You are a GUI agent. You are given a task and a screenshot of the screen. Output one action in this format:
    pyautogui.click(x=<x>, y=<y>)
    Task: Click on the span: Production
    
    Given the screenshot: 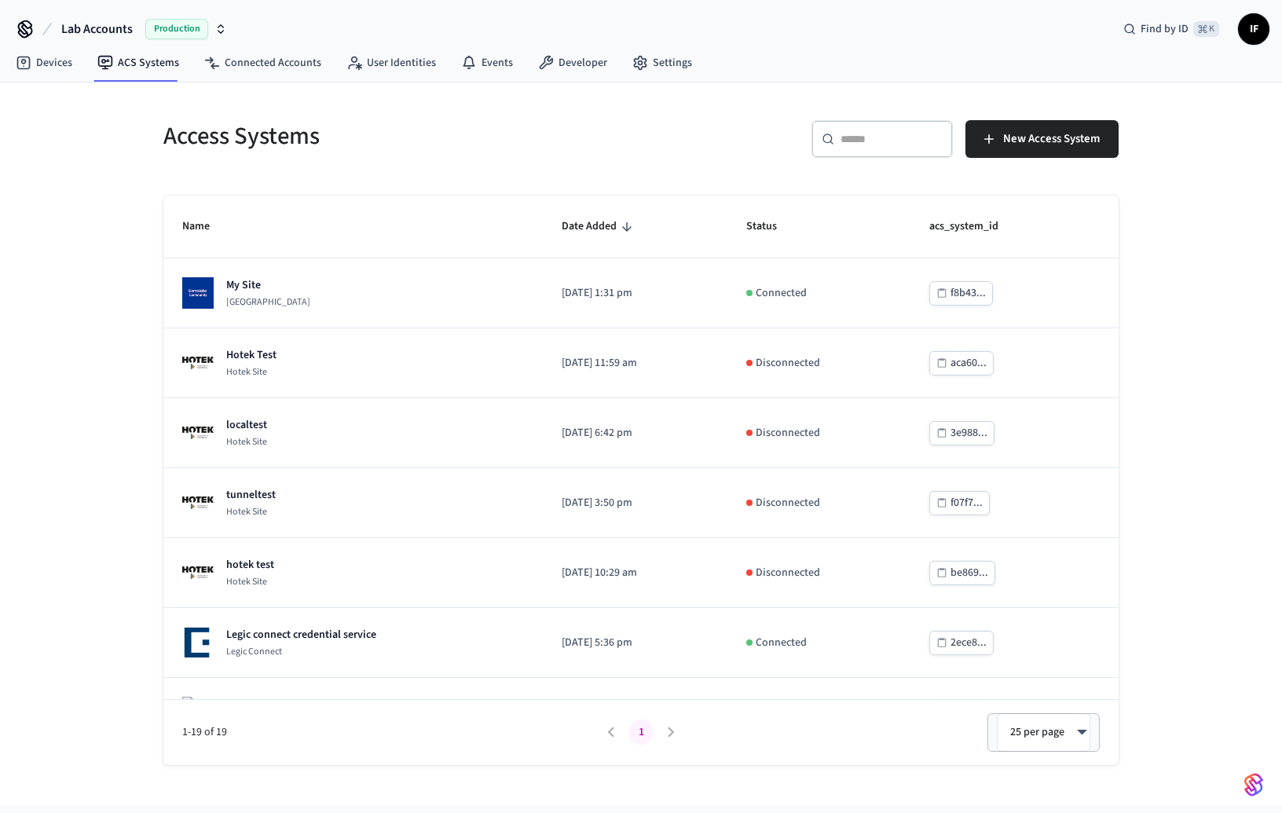 What is the action you would take?
    pyautogui.click(x=177, y=29)
    